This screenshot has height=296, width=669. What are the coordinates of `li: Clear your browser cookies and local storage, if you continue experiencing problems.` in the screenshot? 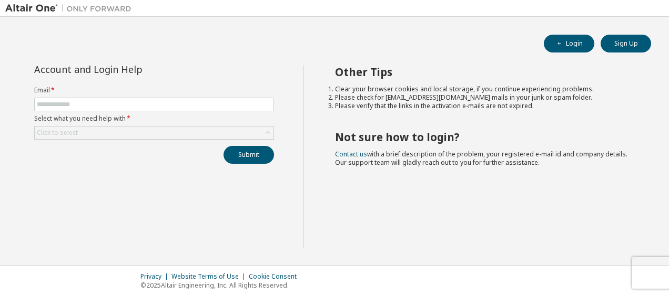 It's located at (484, 89).